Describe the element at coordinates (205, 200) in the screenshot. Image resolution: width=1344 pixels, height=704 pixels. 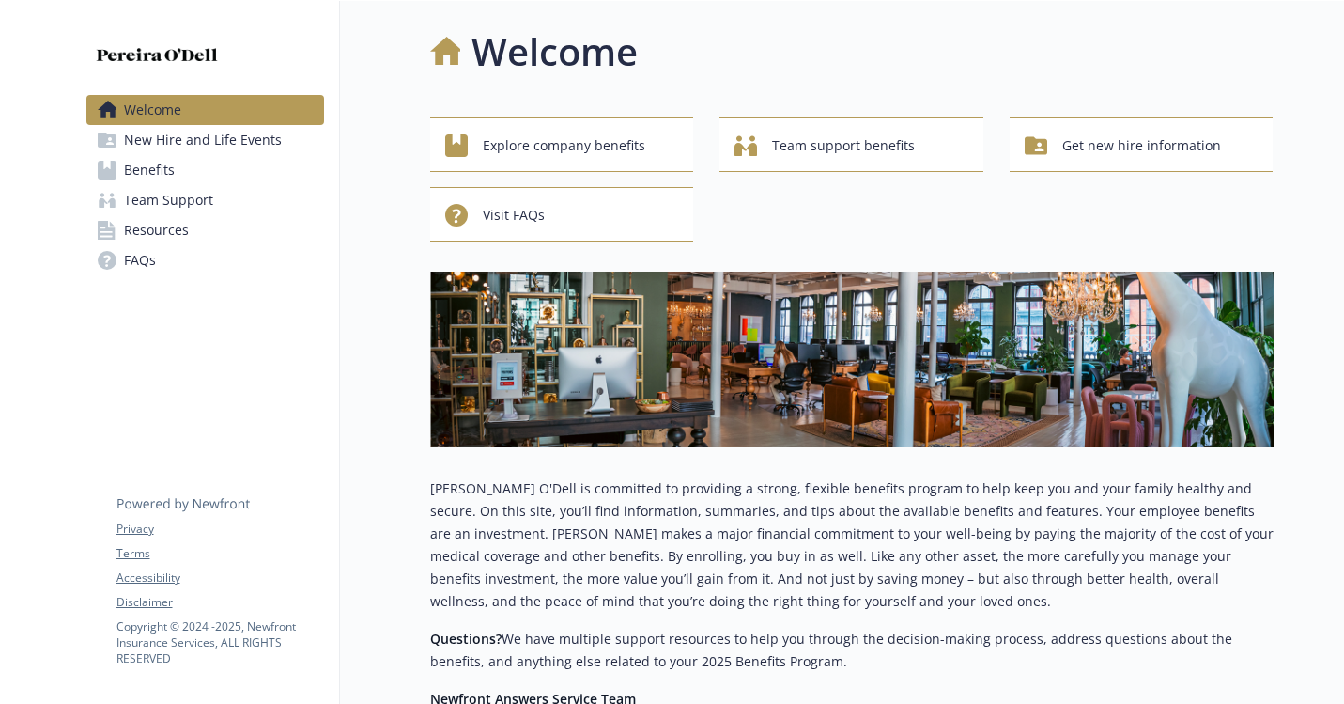
I see `a: Team Support` at that location.